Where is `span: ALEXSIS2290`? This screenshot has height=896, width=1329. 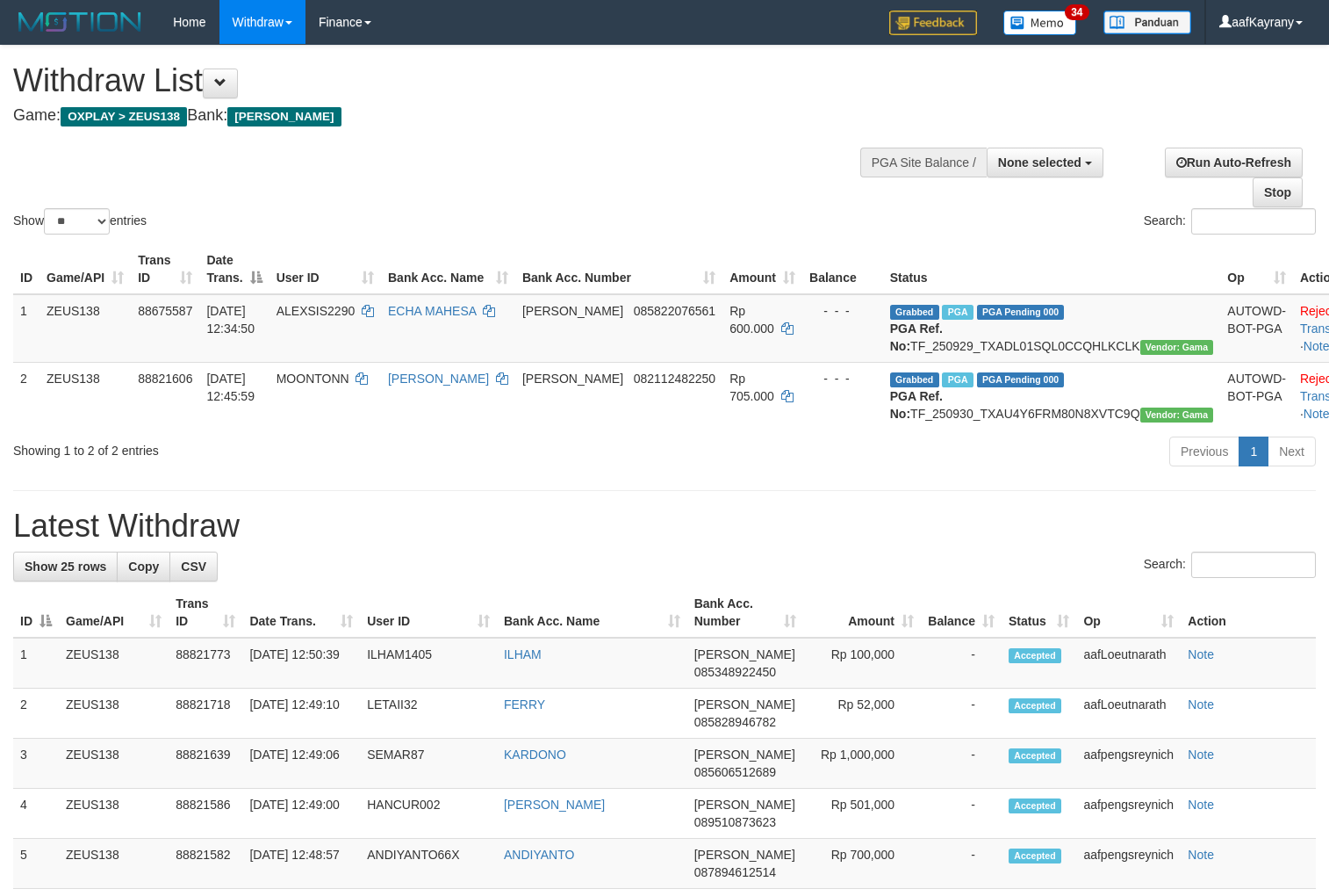 span: ALEXSIS2290 is located at coordinates (316, 311).